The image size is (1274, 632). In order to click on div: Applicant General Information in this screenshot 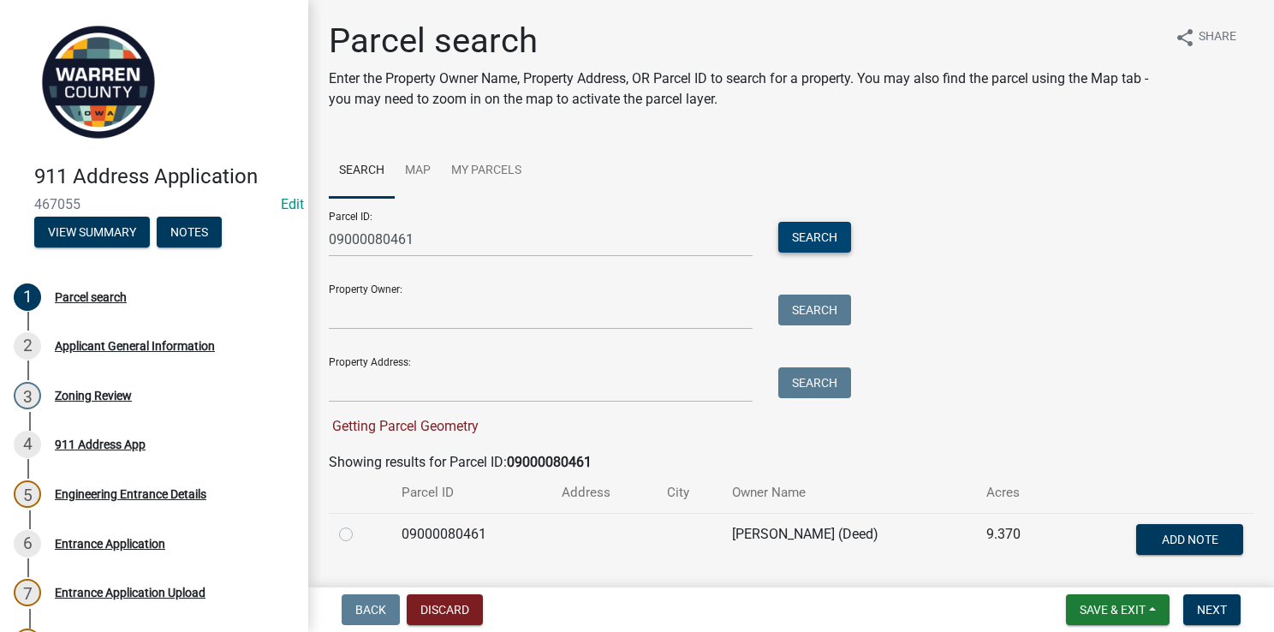, I will do `click(134, 346)`.